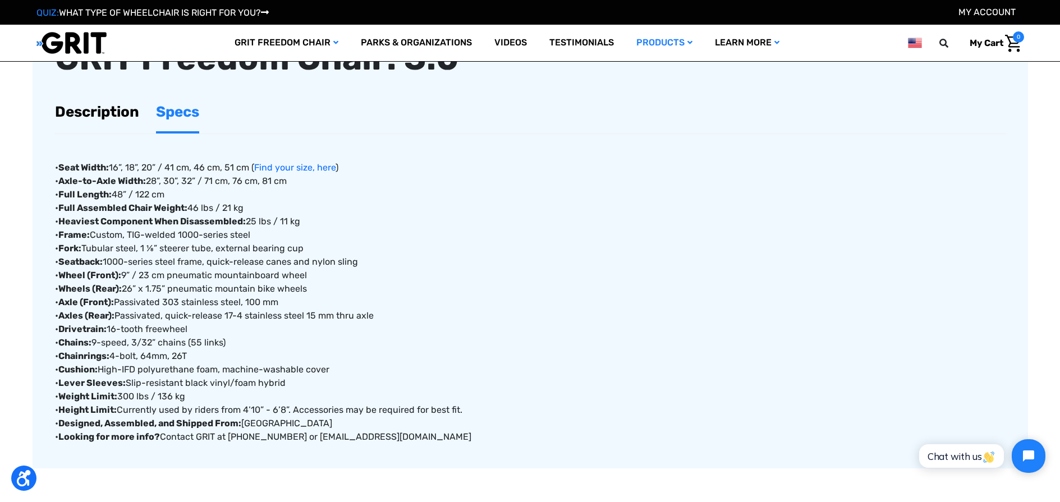 Image resolution: width=1060 pixels, height=502 pixels. What do you see at coordinates (97, 112) in the screenshot?
I see `a: Description` at bounding box center [97, 112].